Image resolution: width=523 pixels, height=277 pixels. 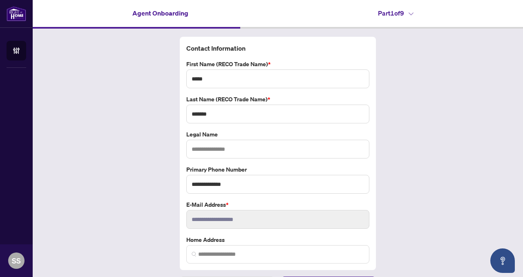 I want to click on h4: Contact Information, so click(x=278, y=48).